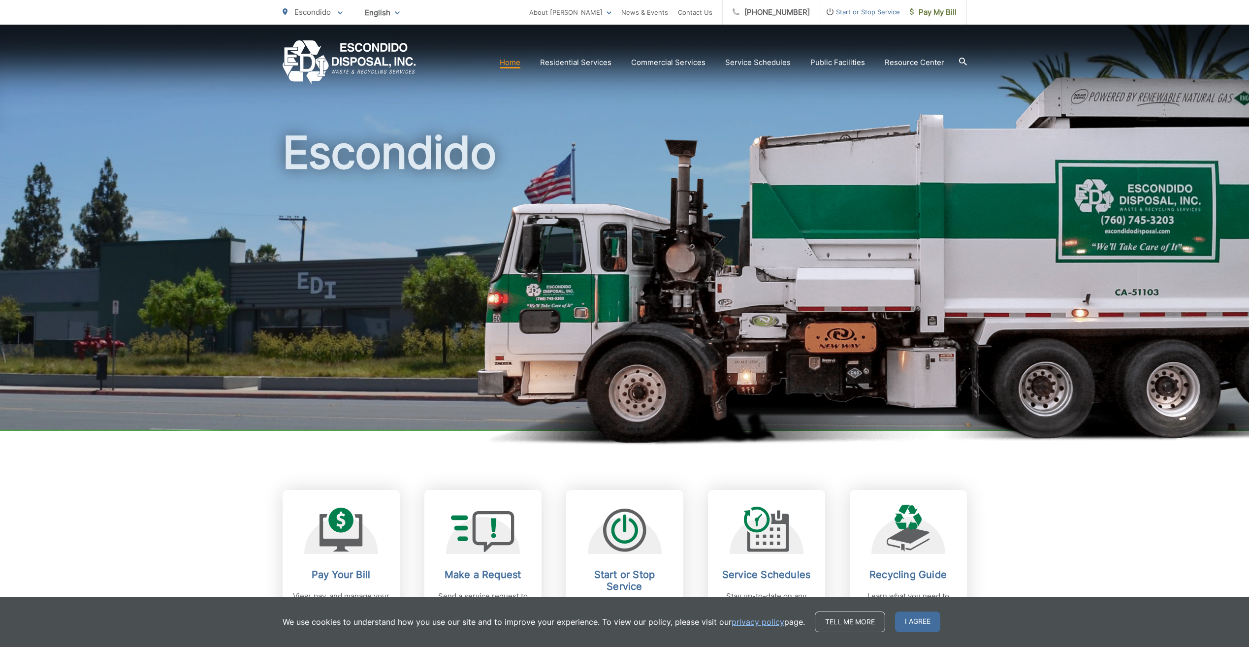  What do you see at coordinates (341, 565) in the screenshot?
I see `a: Pay Your Bill View, pay, and manage your bill online.` at bounding box center [341, 565].